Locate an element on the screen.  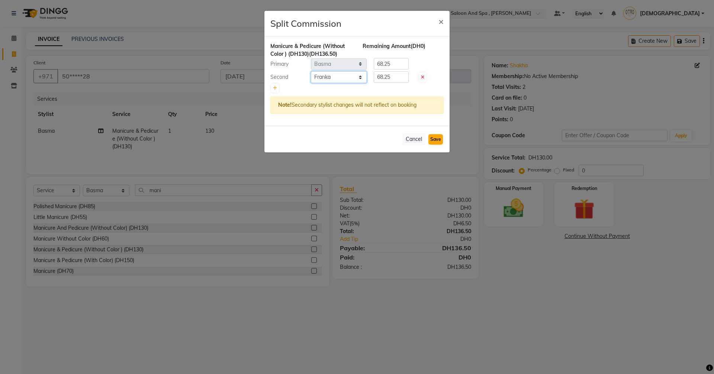
span: Remaining Amount is located at coordinates (387, 46).